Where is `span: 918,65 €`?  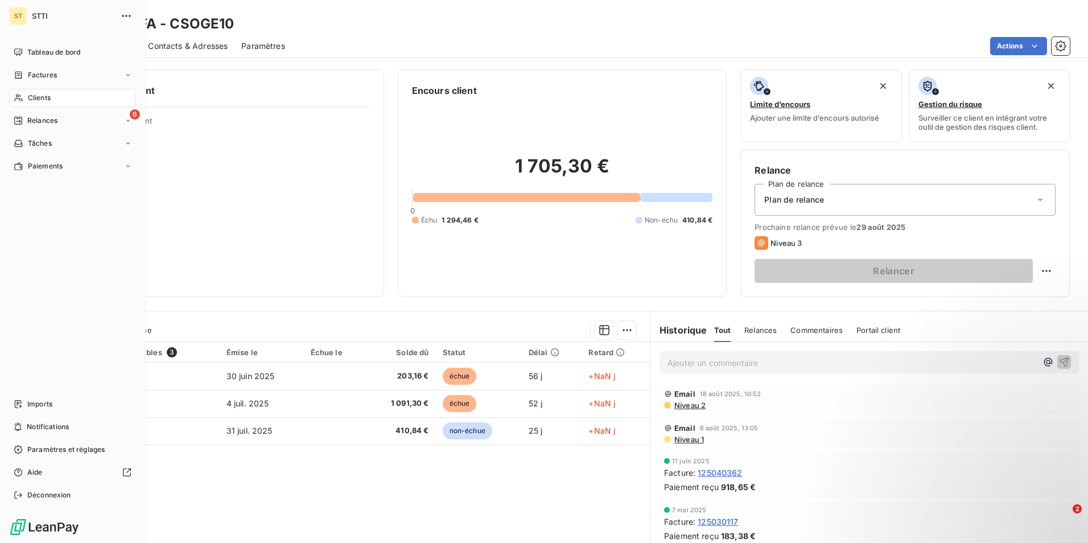 span: 918,65 € is located at coordinates (738, 487).